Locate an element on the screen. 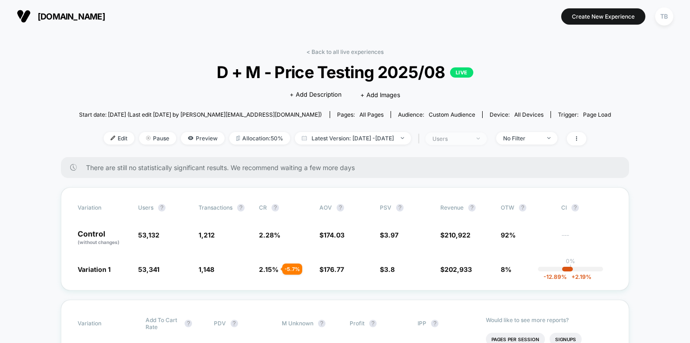 The width and height of the screenshot is (690, 343). span: 1,148 is located at coordinates (206, 269).